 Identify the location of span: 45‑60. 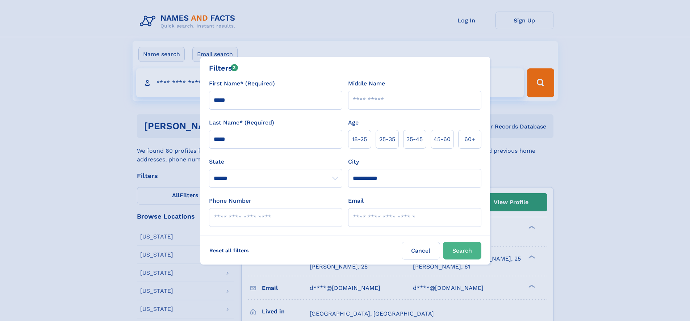
(442, 139).